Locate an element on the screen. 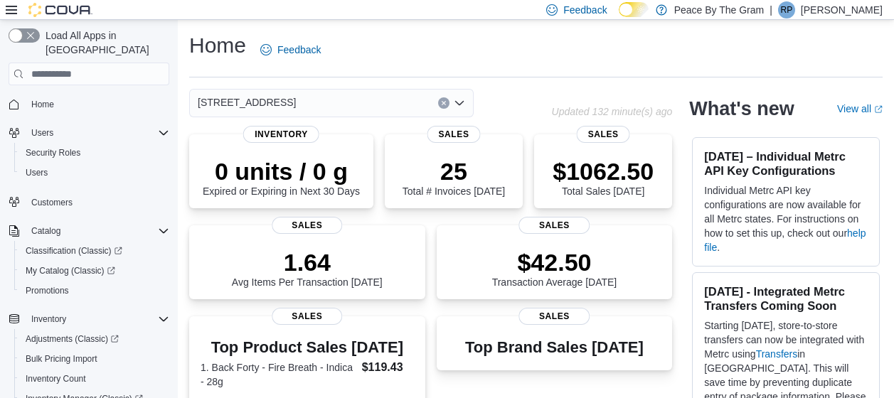 The image size is (894, 398). h1: Home is located at coordinates (218, 46).